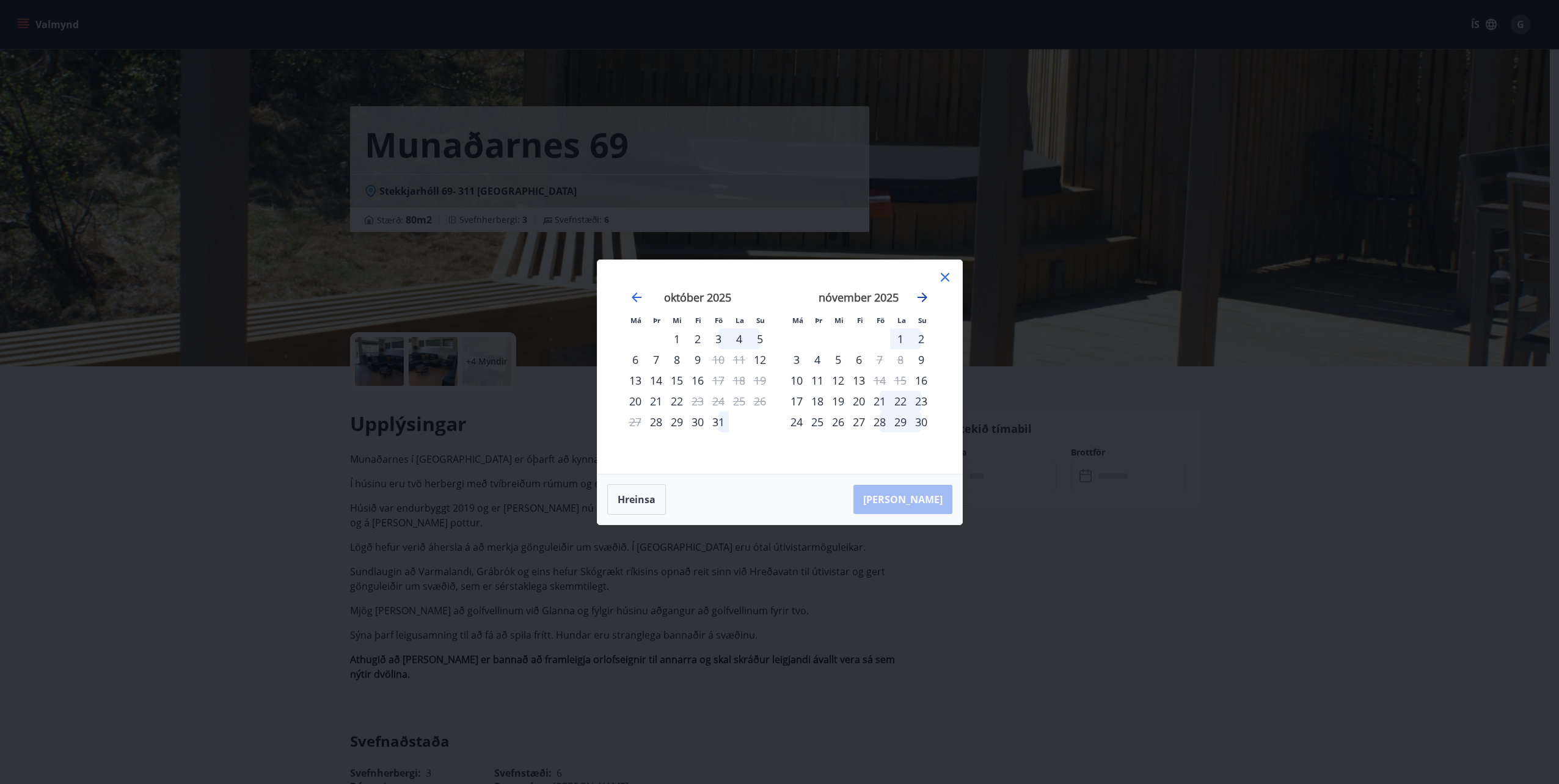 The height and width of the screenshot is (784, 1559). What do you see at coordinates (921, 360) in the screenshot?
I see `td: sunnudagur, 9. nóvember 2025` at bounding box center [921, 360].